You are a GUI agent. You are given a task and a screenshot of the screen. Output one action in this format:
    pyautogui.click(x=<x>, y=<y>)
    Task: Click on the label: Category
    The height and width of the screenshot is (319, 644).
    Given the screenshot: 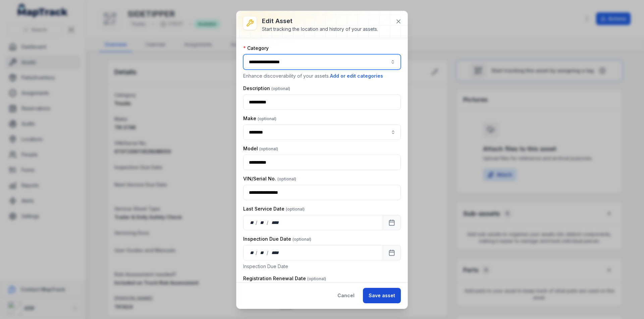 What is the action you would take?
    pyautogui.click(x=256, y=48)
    